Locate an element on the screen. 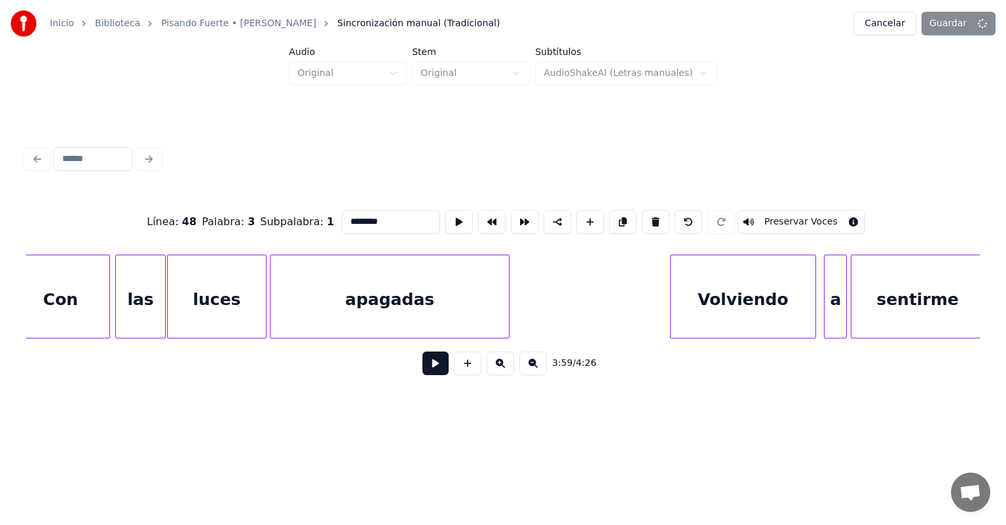 Image resolution: width=1006 pixels, height=525 pixels. span: 1 is located at coordinates (330, 221).